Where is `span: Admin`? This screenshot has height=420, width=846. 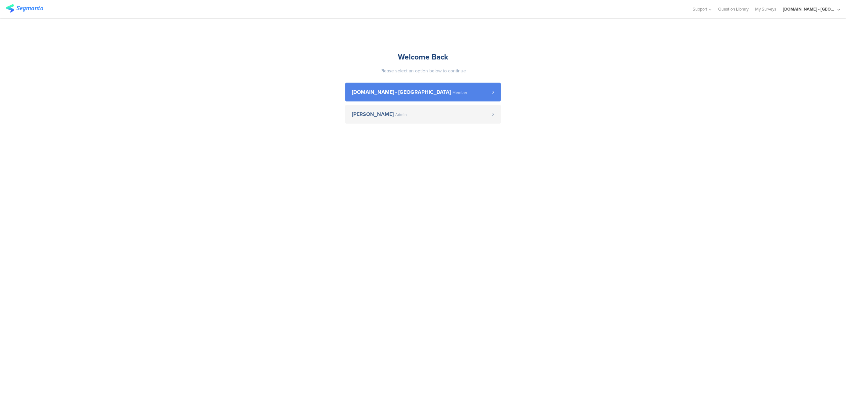 span: Admin is located at coordinates (401, 115).